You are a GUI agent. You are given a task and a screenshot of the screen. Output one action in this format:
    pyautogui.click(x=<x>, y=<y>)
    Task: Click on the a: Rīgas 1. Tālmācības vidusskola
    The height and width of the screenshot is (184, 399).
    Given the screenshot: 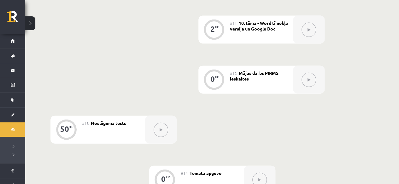 What is the action you would take?
    pyautogui.click(x=16, y=19)
    